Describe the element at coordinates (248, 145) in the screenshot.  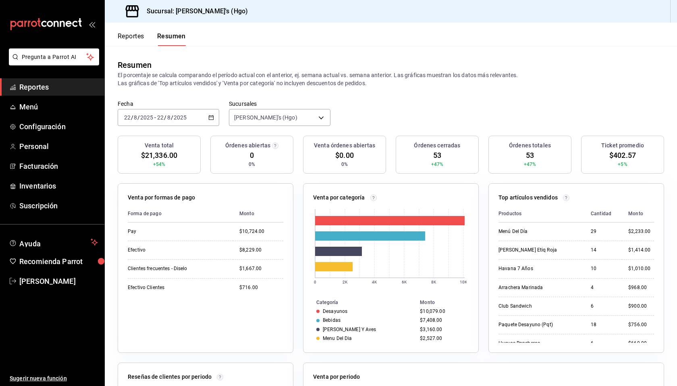
I see `h3: Órdenes abiertas` at that location.